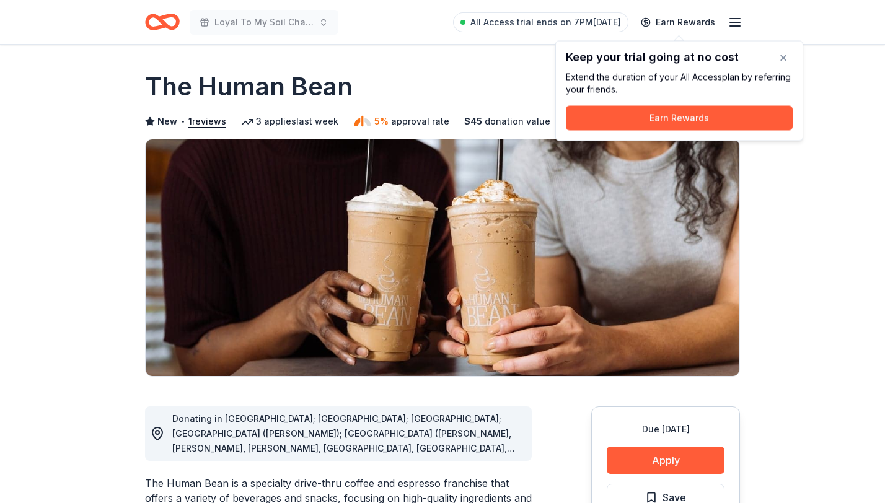 The image size is (885, 503). Describe the element at coordinates (678, 22) in the screenshot. I see `a: Earn Rewards` at that location.